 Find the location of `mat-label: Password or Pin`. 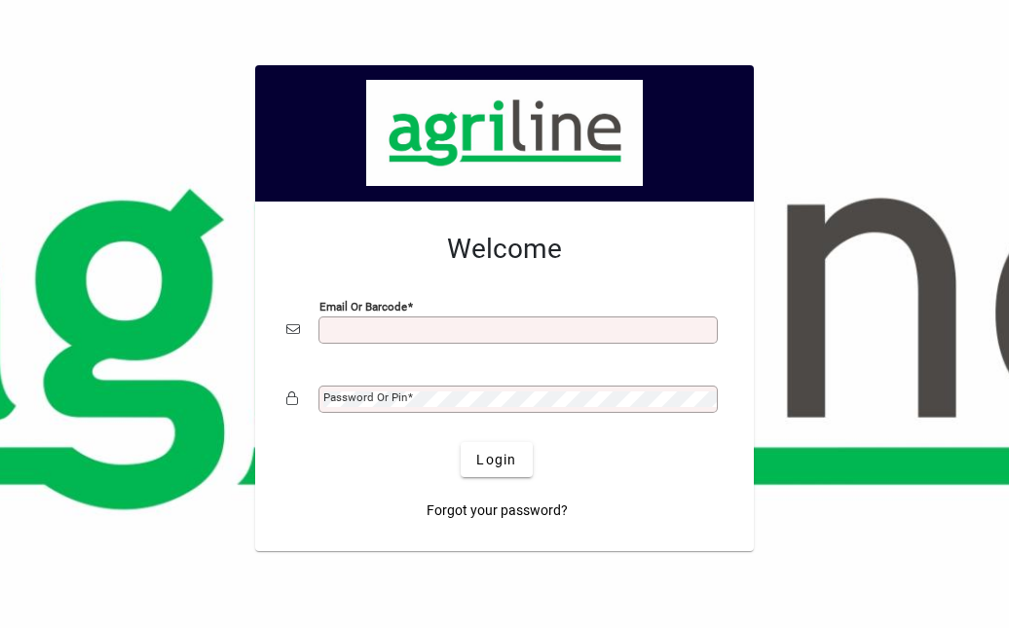

mat-label: Password or Pin is located at coordinates (365, 398).